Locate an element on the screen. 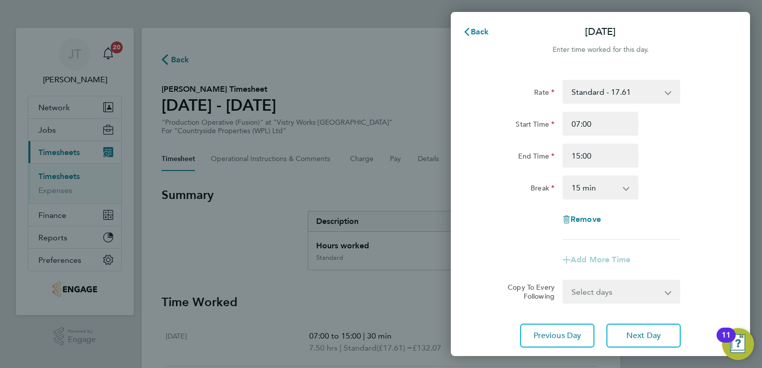 The image size is (762, 368). button: Previous Day is located at coordinates (557, 336).